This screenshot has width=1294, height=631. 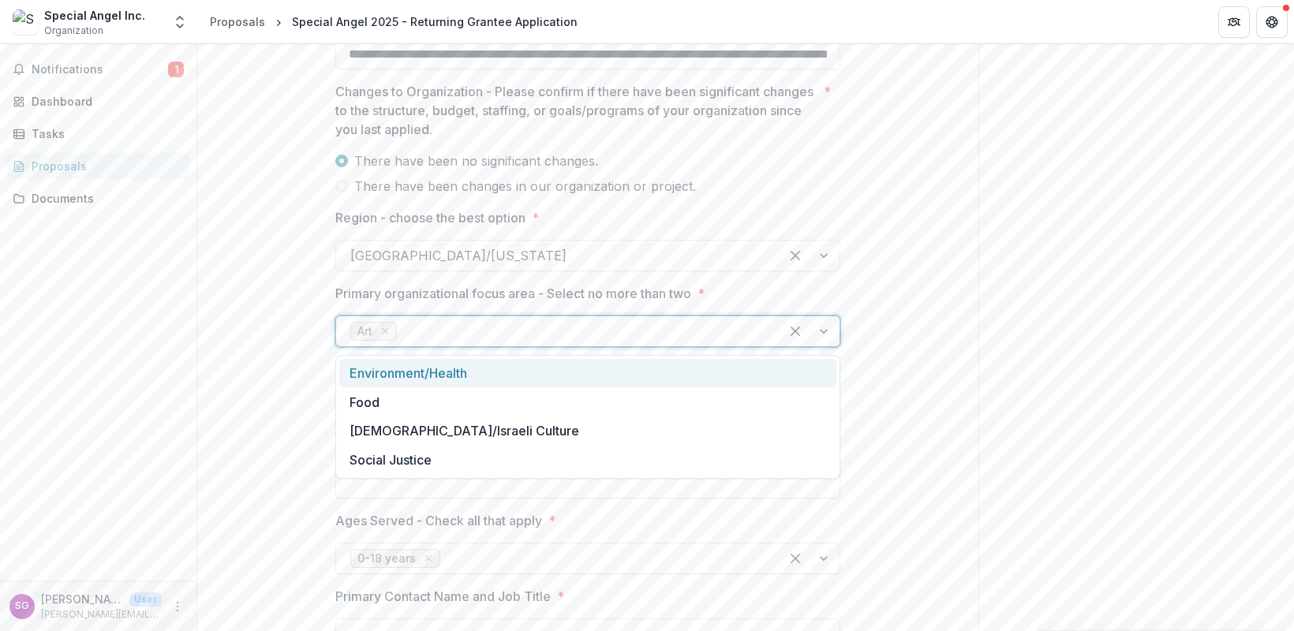 I want to click on button: Open entity switcher, so click(x=180, y=22).